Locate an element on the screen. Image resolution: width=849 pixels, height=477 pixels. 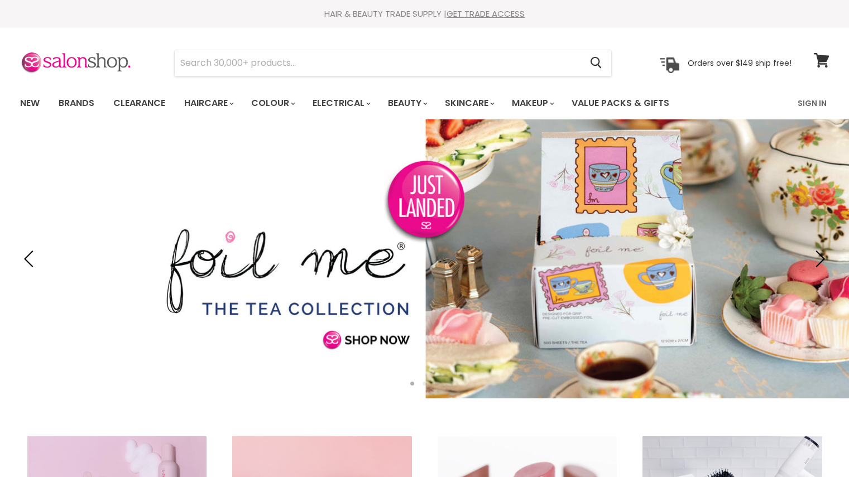
input: Search is located at coordinates (378, 63).